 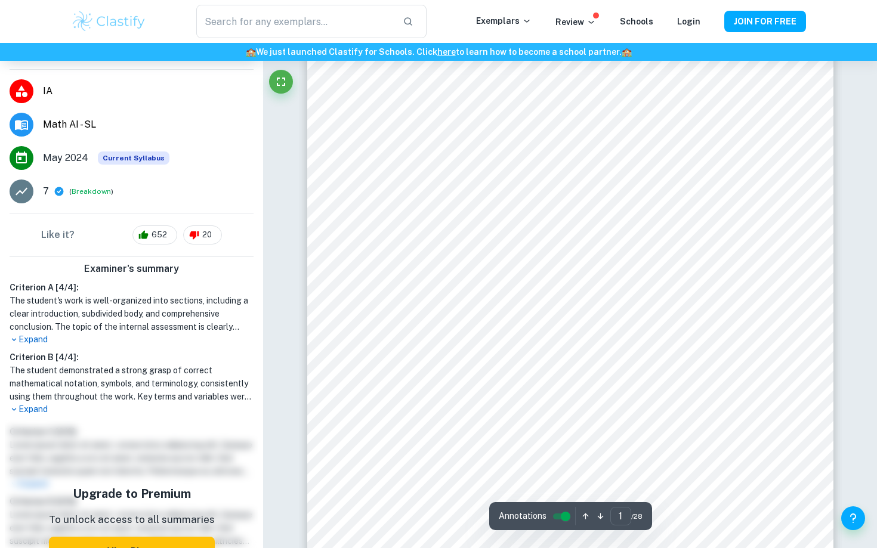 I want to click on button: JOIN FOR FREE, so click(x=765, y=21).